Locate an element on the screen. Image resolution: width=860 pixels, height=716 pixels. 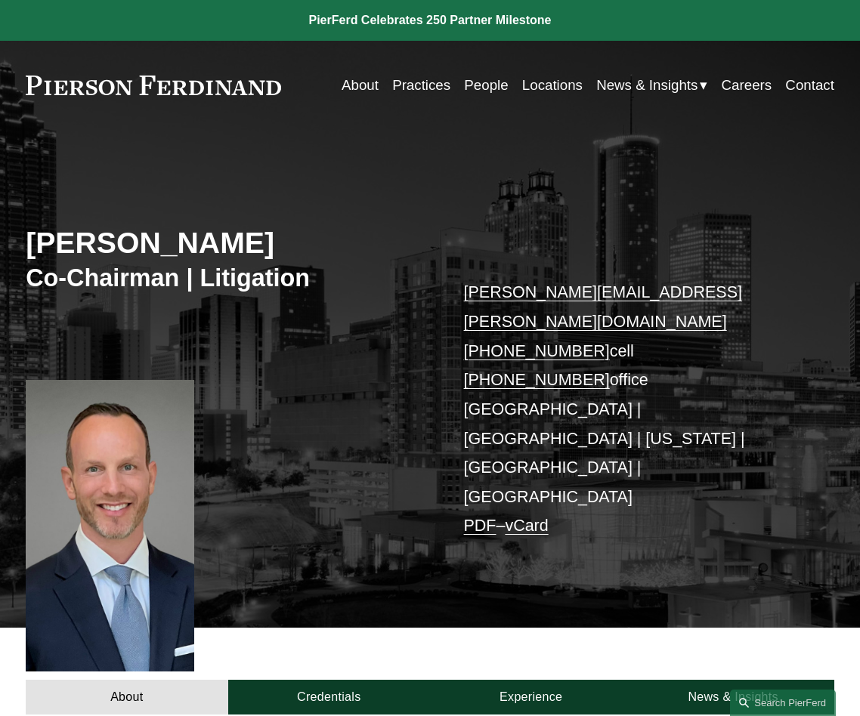
a: News & Insights is located at coordinates (732, 697).